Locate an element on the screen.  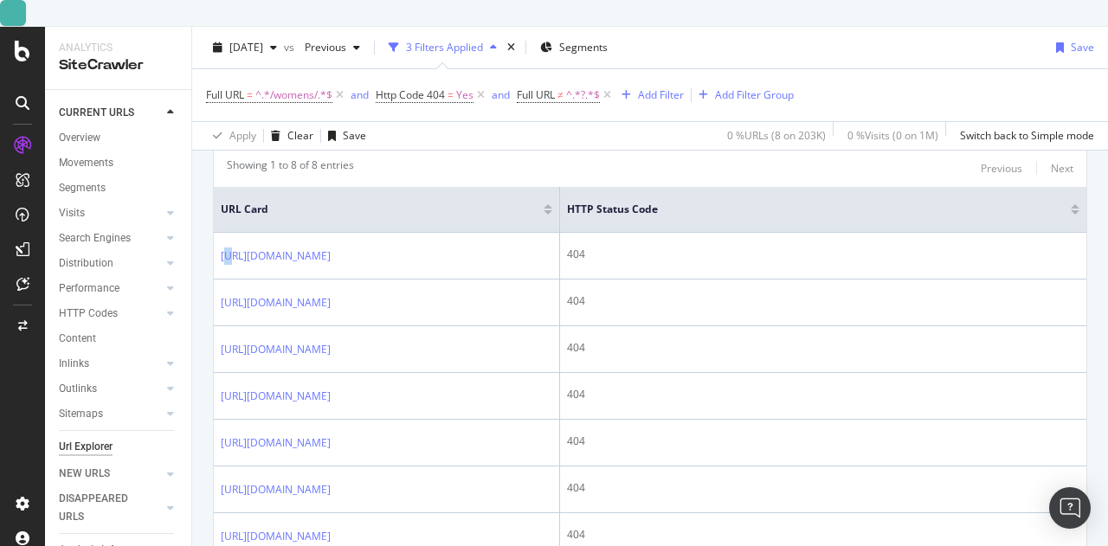
div: Visits is located at coordinates (72, 213).